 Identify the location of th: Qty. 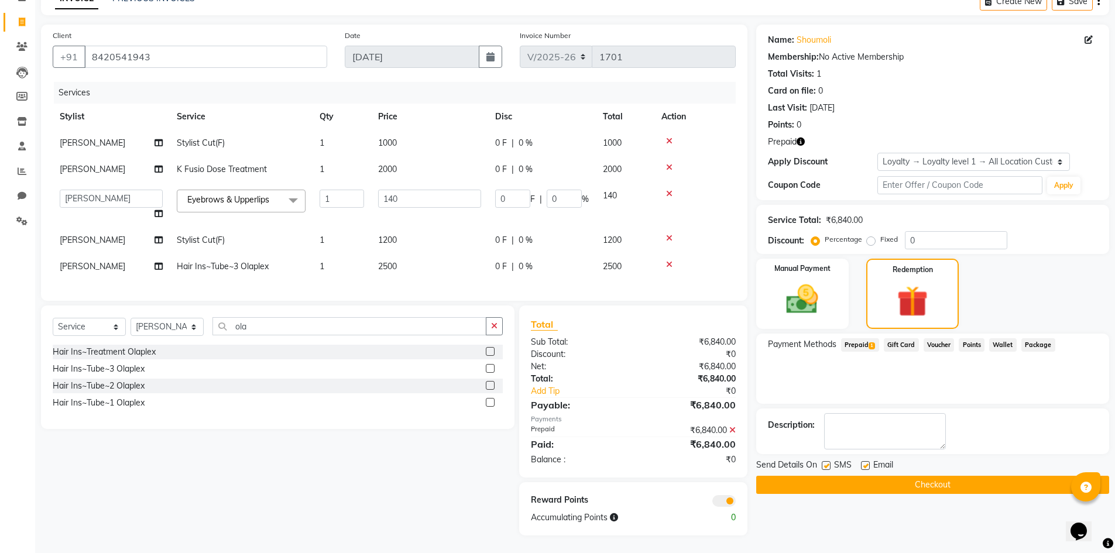
(342, 117).